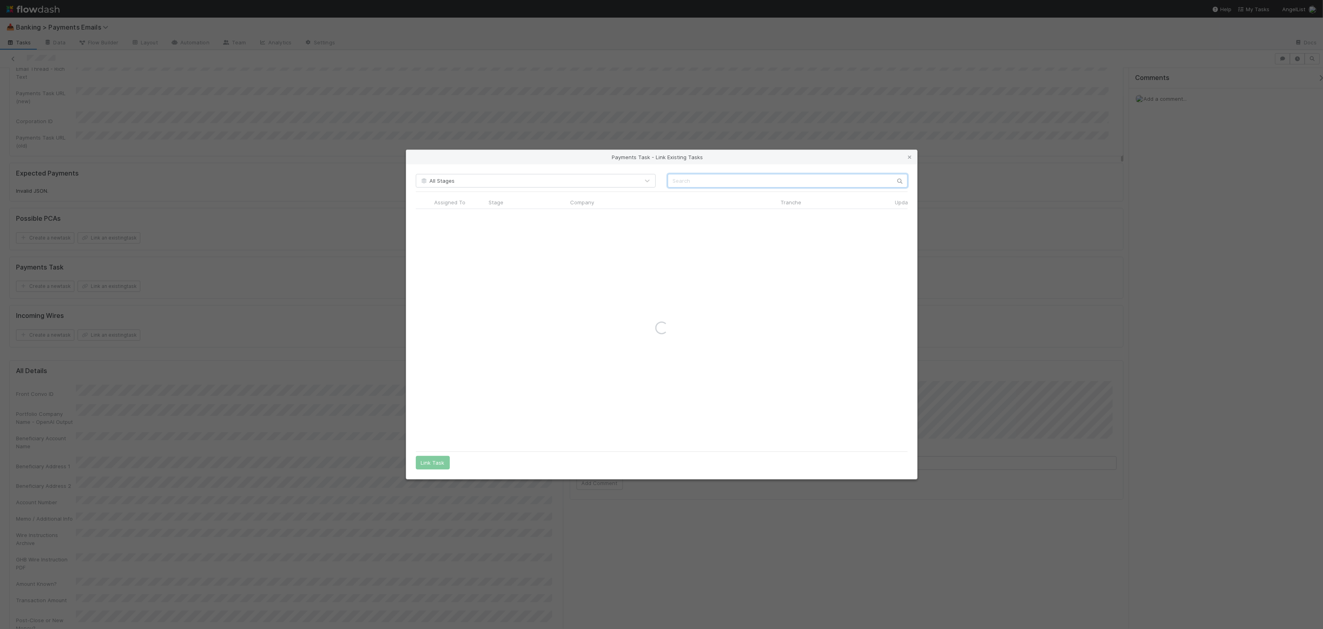  What do you see at coordinates (437, 181) in the screenshot?
I see `span: All Stages` at bounding box center [437, 181].